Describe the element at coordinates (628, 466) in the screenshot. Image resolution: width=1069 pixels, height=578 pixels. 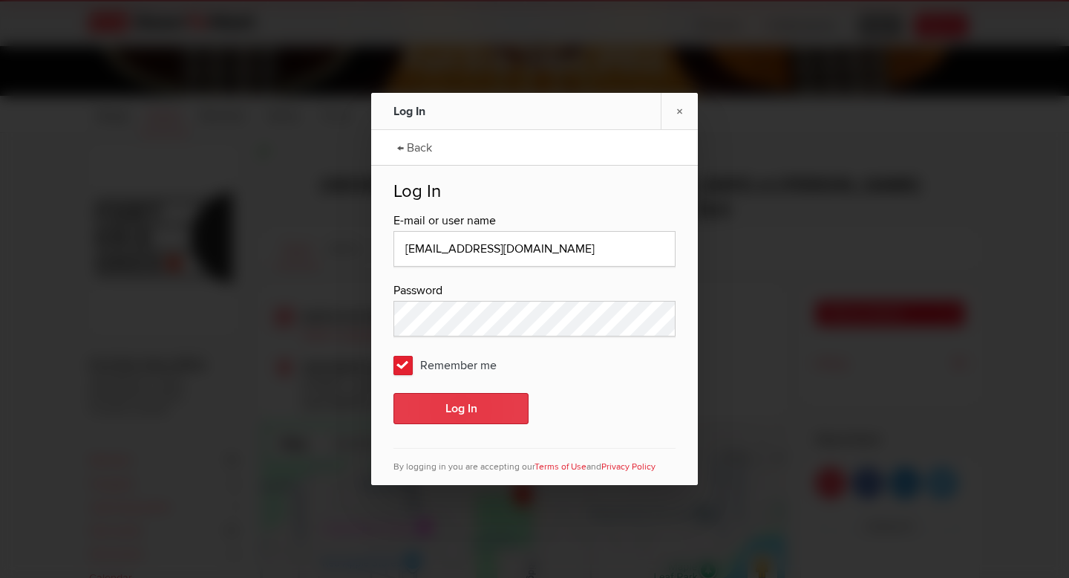
I see `a: Privacy Policy` at that location.